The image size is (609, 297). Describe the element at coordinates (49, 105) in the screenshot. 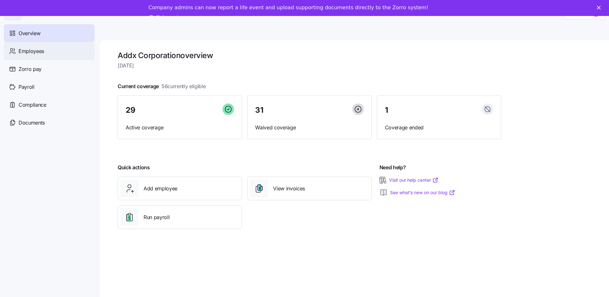

I see `a: Compliance` at that location.